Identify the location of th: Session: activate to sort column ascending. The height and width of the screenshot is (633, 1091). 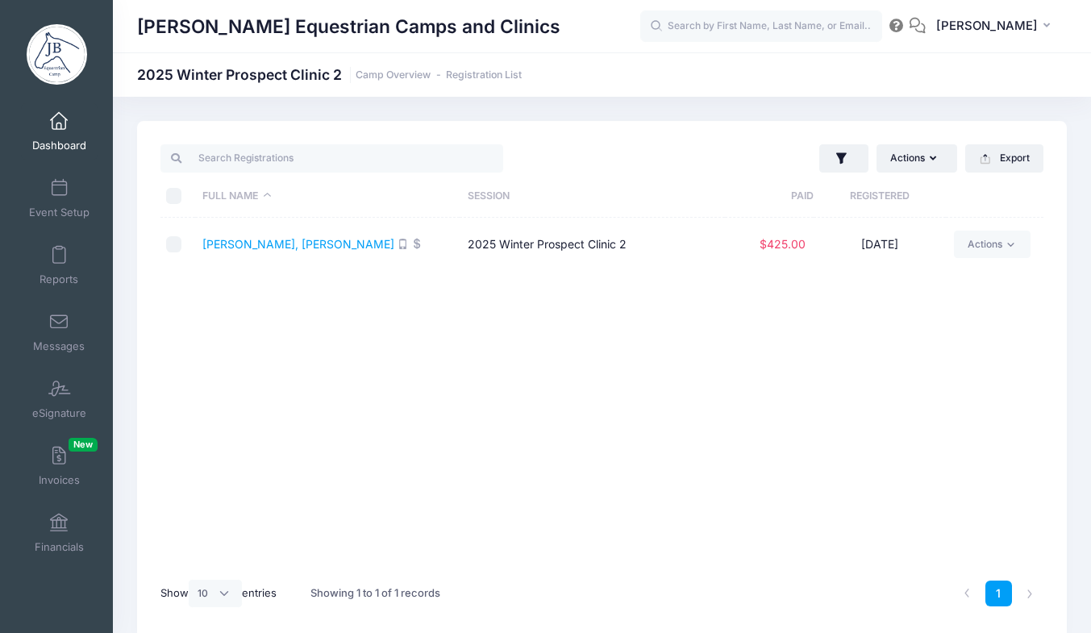
(592, 196).